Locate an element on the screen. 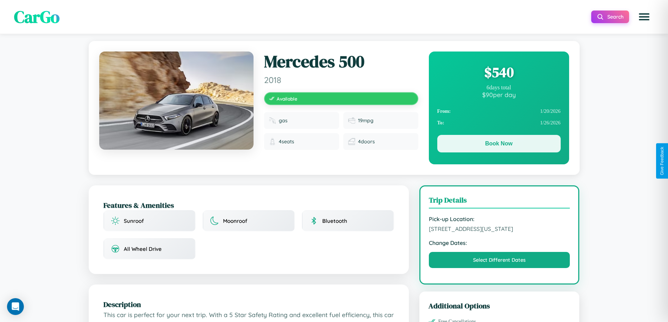 The height and width of the screenshot is (322, 668). span: gas is located at coordinates (283, 121).